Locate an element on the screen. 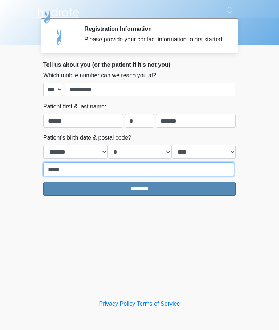  label: Patient's birth date & postal code? is located at coordinates (87, 138).